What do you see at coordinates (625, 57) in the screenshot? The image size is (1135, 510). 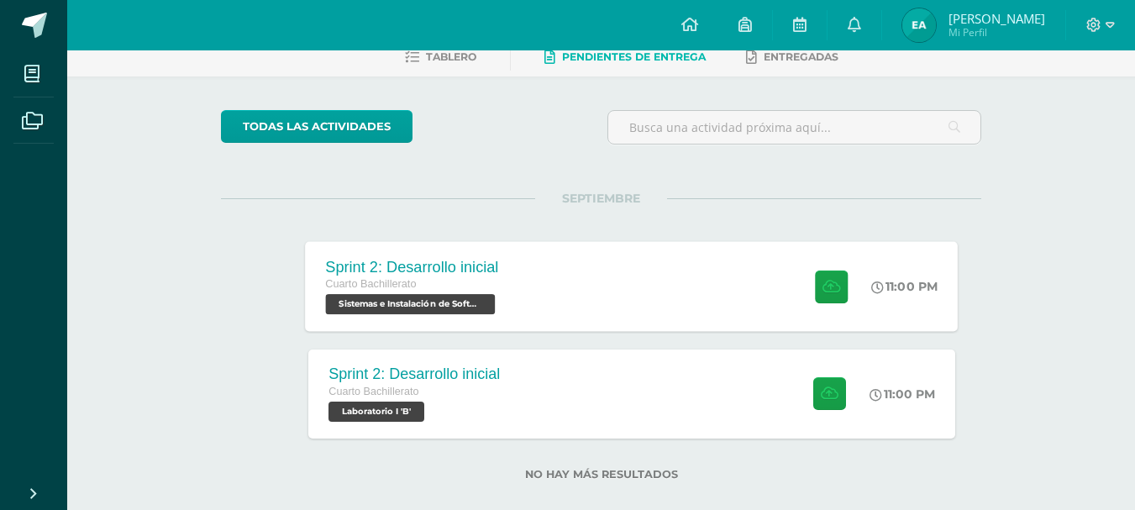 I see `a: Pendientes de entrega` at bounding box center [625, 57].